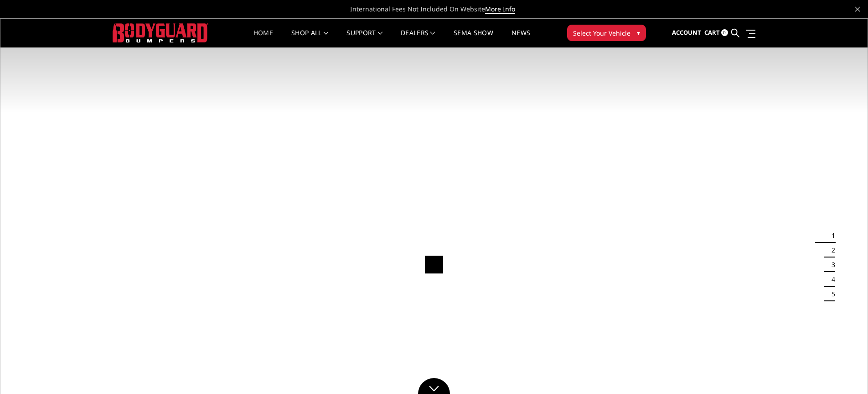  I want to click on img: BODYGUARD BUMPERS, so click(161, 32).